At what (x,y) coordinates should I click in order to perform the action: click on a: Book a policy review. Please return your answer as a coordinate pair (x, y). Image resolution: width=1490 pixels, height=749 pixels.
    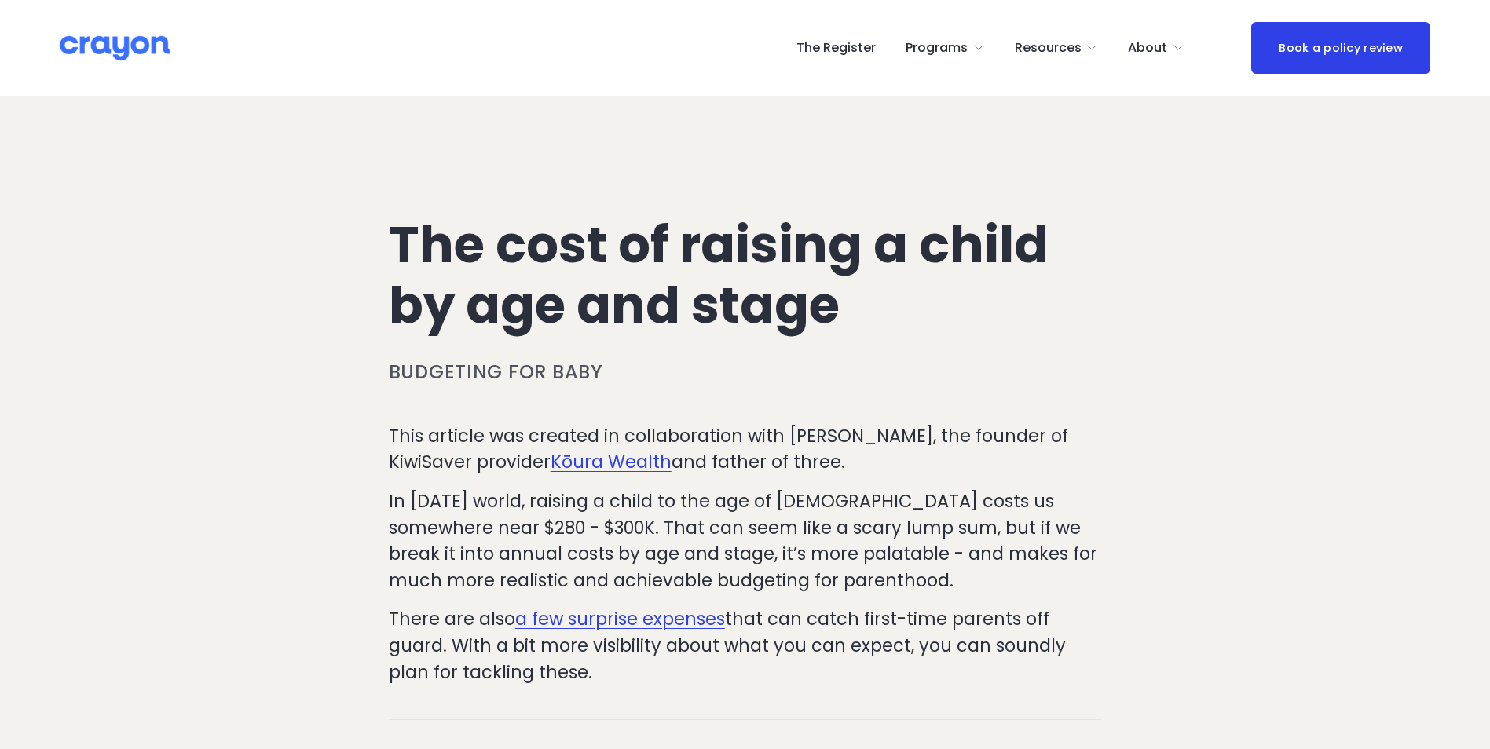
    Looking at the image, I should click on (1341, 47).